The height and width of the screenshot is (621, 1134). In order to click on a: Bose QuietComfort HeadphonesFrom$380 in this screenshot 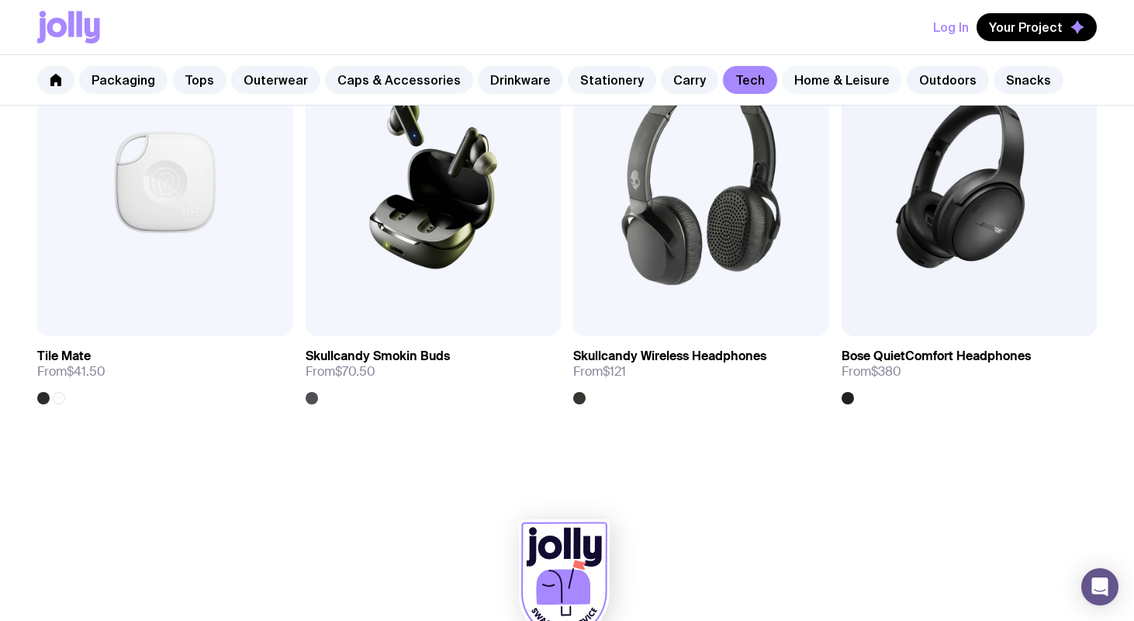, I will do `click(970, 370)`.